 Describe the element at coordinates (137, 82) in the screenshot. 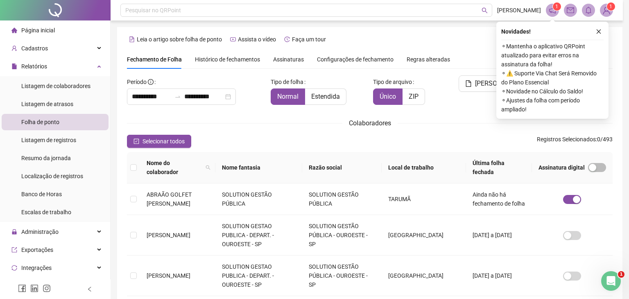

I see `span: Período` at that location.